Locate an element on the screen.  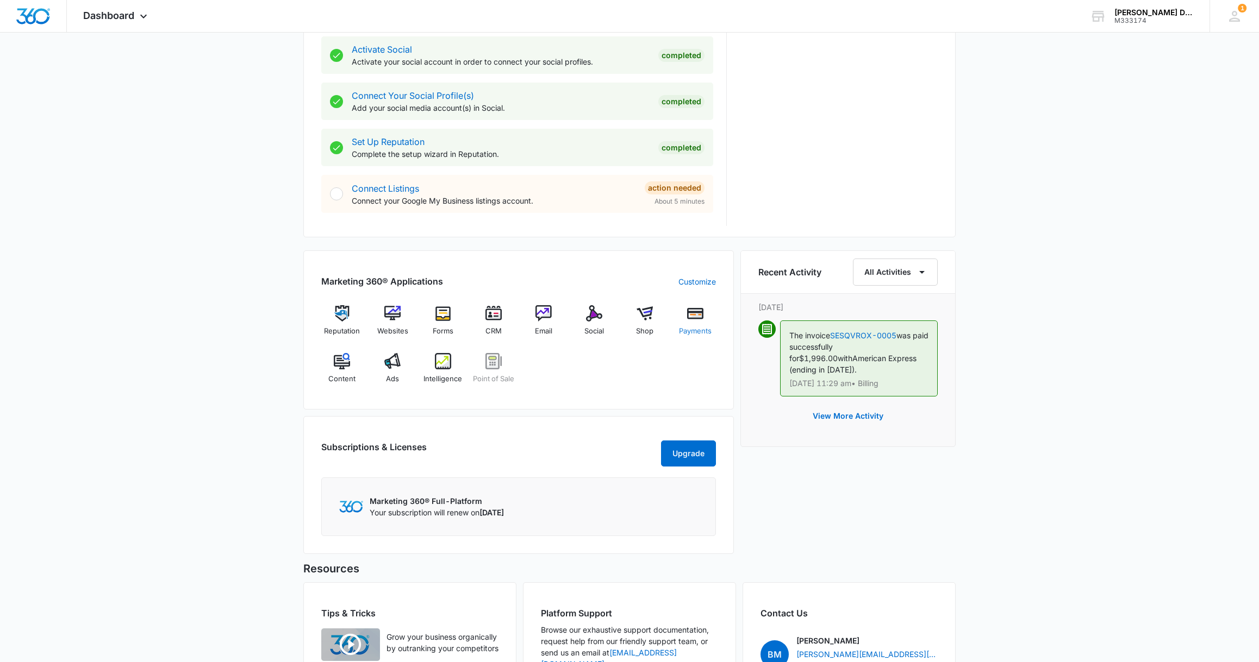
span: Dashboard is located at coordinates (109, 15).